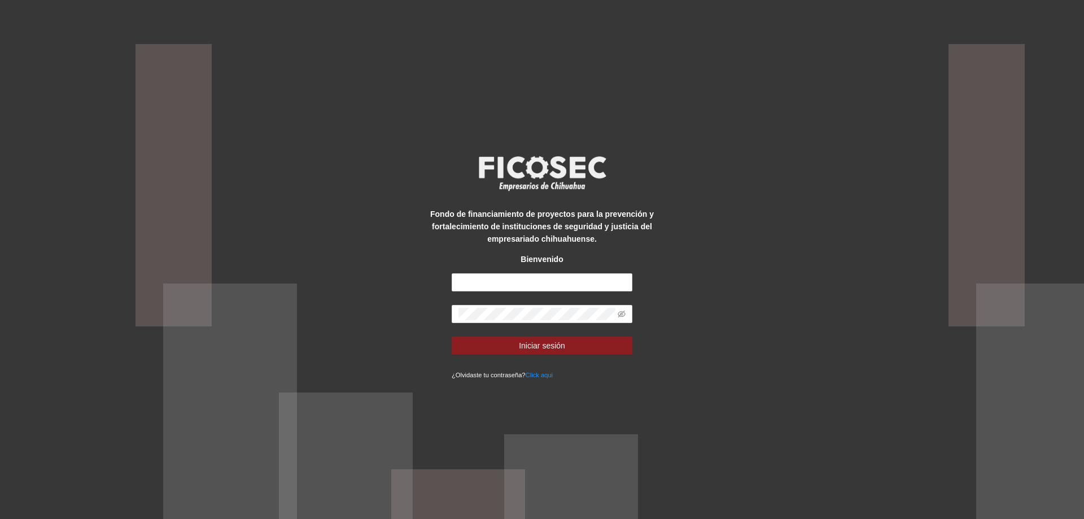 This screenshot has width=1084, height=519. Describe the element at coordinates (542, 226) in the screenshot. I see `strong: Fondo de financiamiento de proyectos para la prevención y fortalecimiento de instituciones de seg...` at that location.